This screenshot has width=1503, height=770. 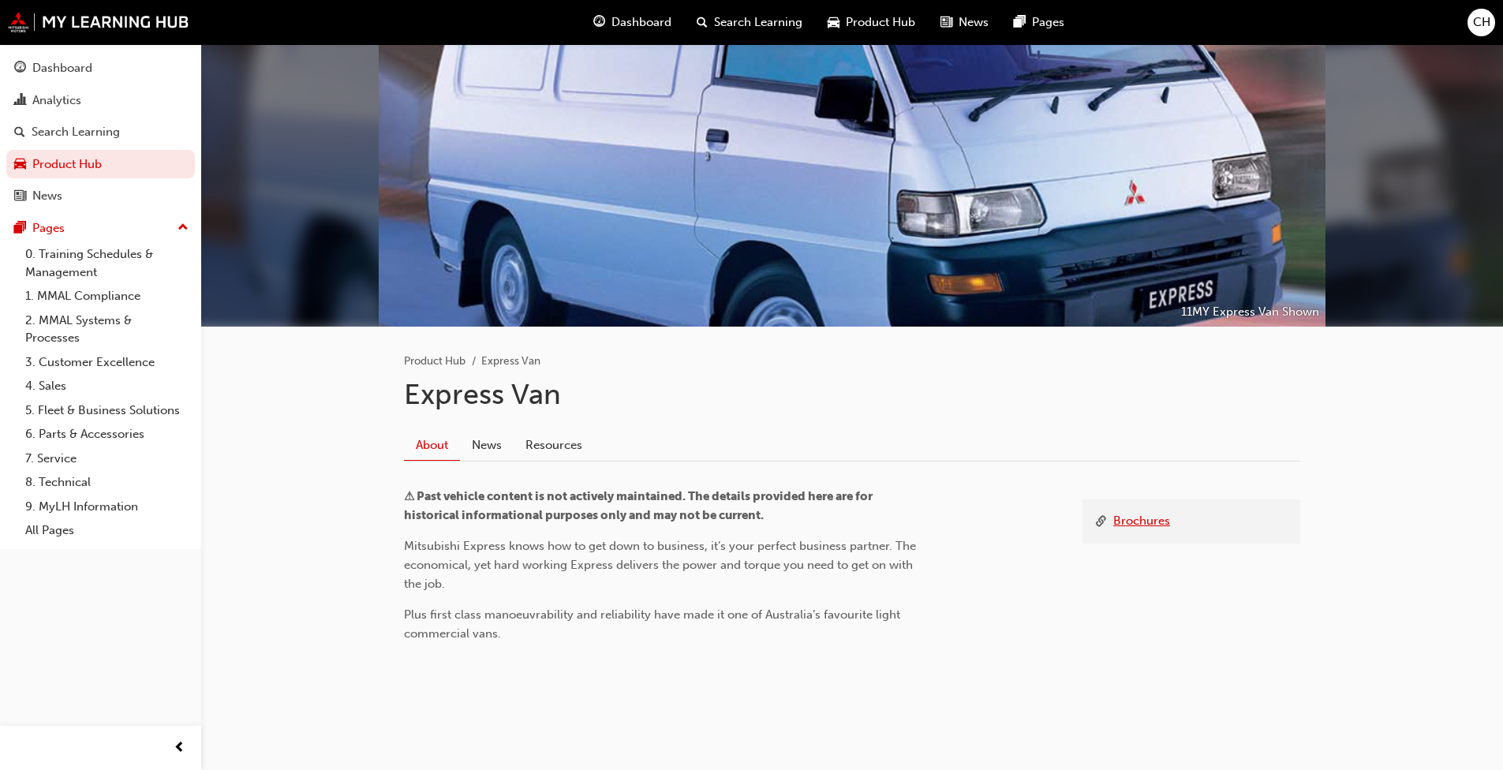 I want to click on div: Search Learning, so click(x=76, y=132).